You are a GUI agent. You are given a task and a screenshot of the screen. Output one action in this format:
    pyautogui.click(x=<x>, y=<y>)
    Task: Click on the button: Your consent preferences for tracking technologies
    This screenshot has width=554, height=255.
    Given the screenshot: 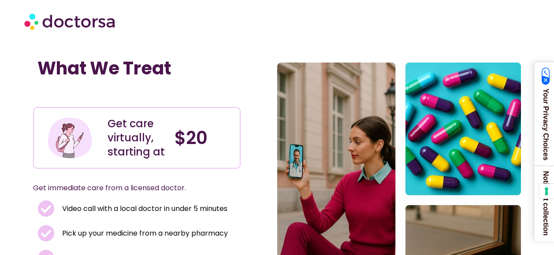 What is the action you would take?
    pyautogui.click(x=546, y=191)
    